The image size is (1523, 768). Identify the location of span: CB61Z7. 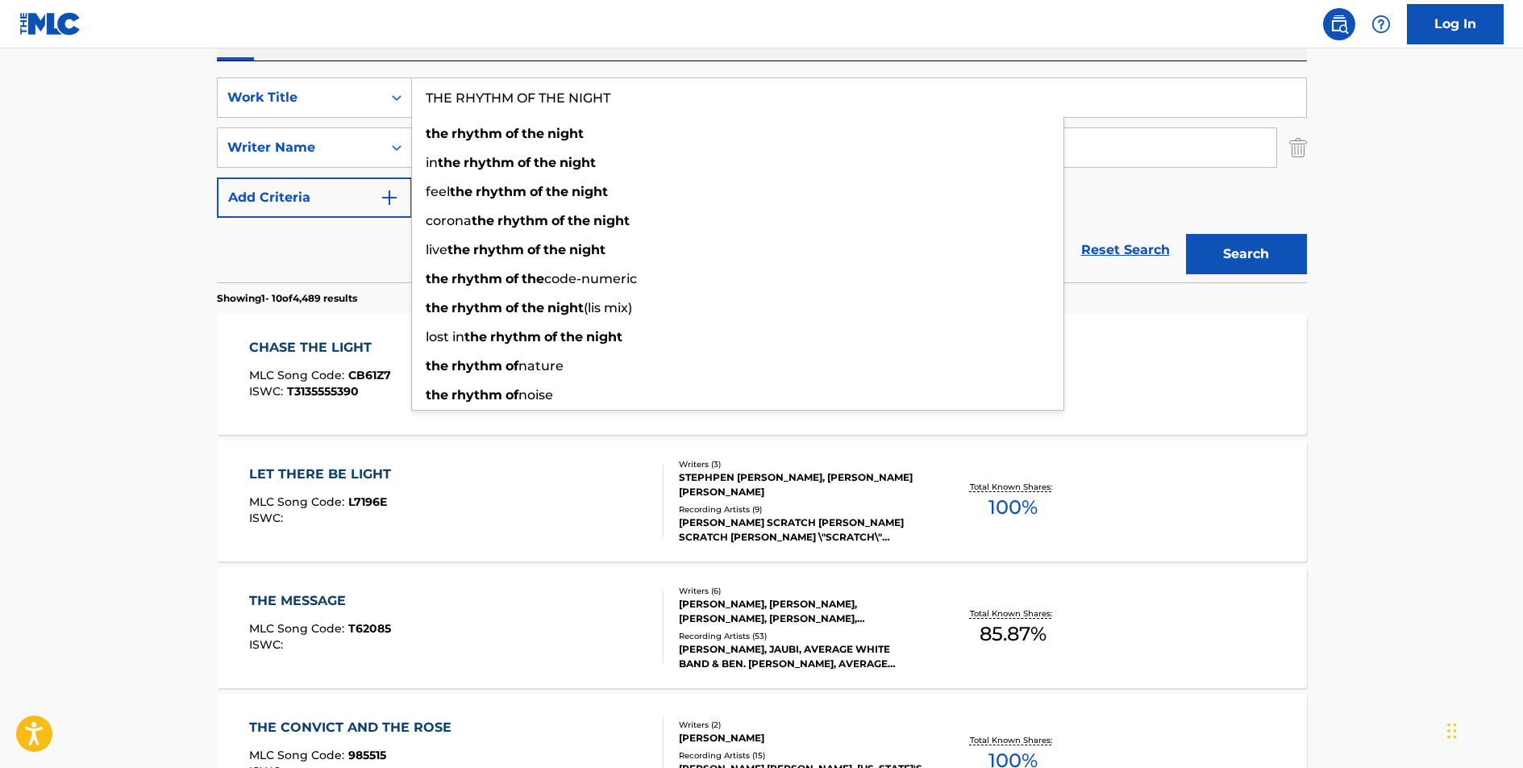
(369, 375).